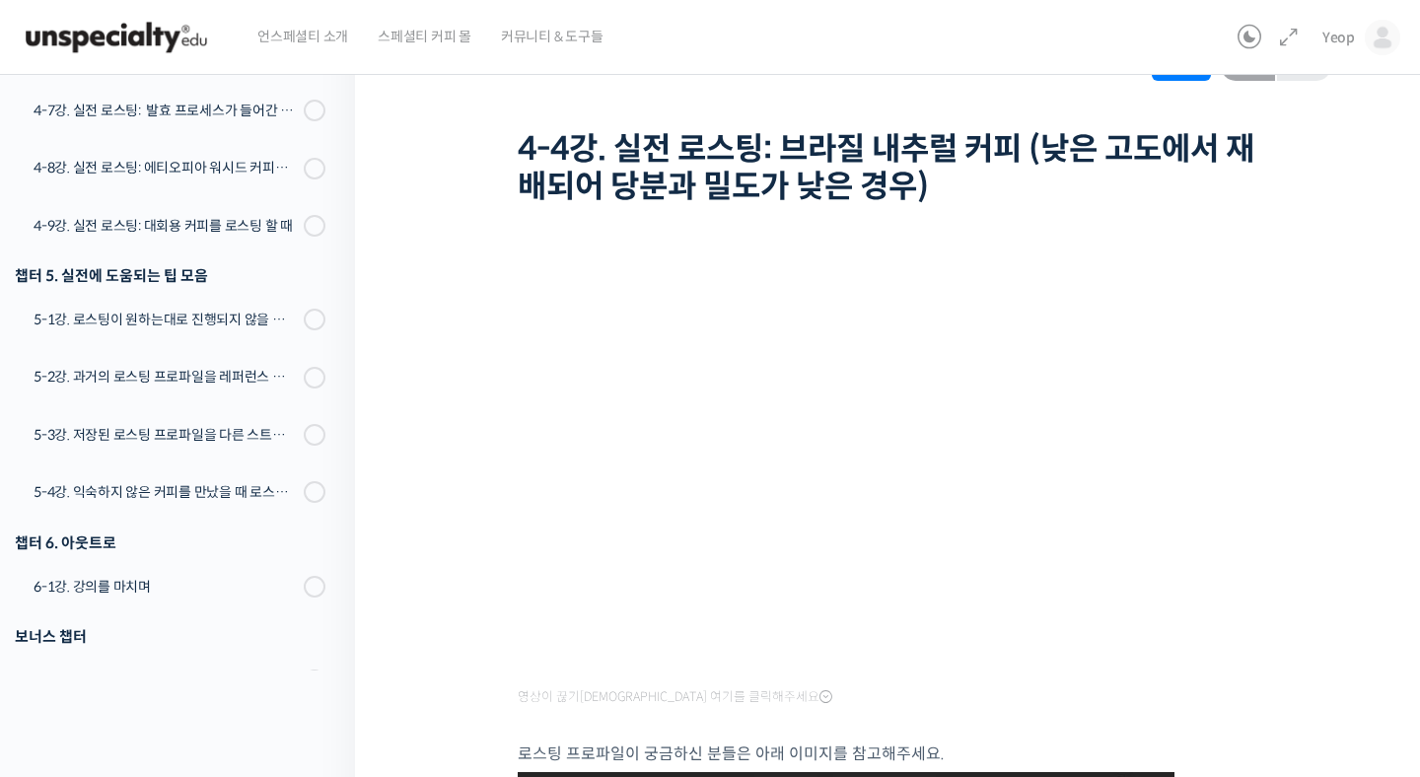 This screenshot has width=1420, height=777. What do you see at coordinates (192, 652) in the screenshot?
I see `span: 대화` at bounding box center [192, 652].